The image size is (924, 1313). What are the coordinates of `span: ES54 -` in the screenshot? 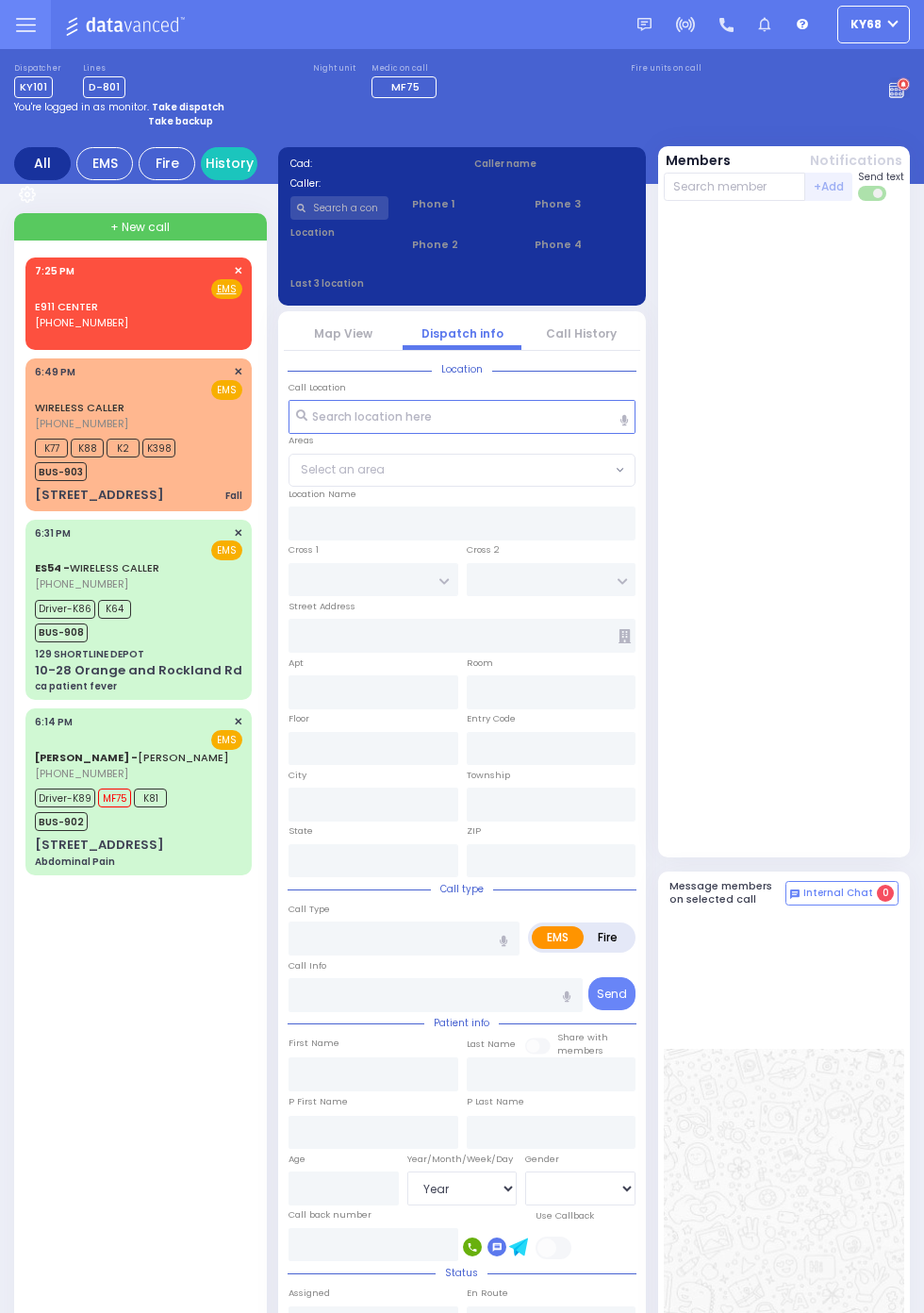 It's located at (52, 568).